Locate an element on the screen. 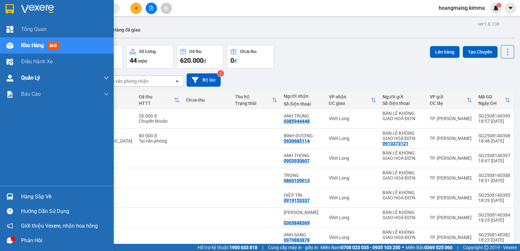  button: caret-down is located at coordinates (510, 8).